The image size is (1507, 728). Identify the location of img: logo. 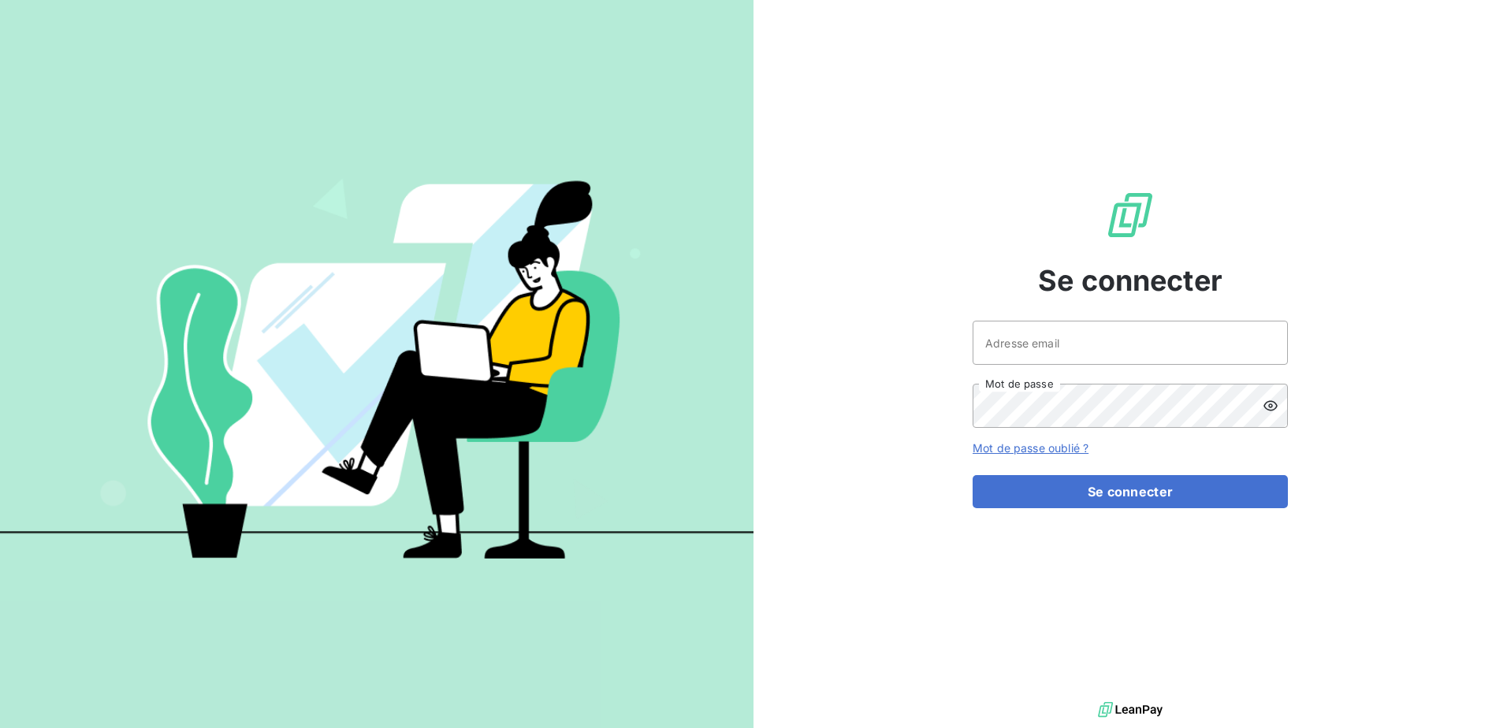
(1130, 710).